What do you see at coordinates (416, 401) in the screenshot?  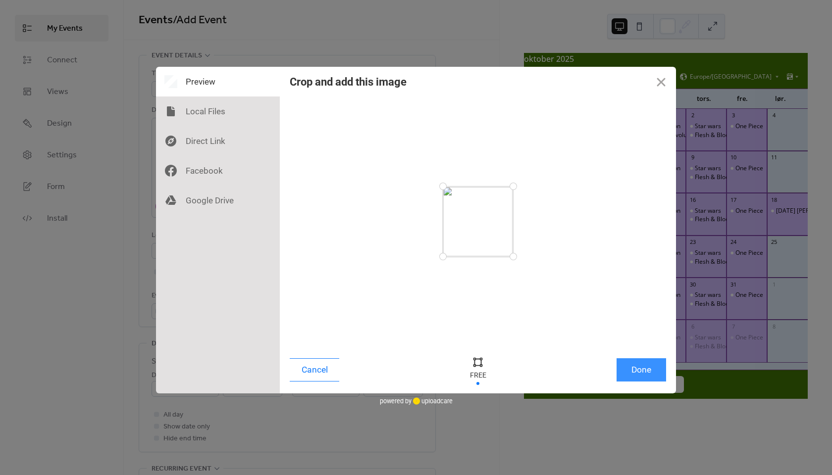 I see `div: powered by` at bounding box center [416, 401].